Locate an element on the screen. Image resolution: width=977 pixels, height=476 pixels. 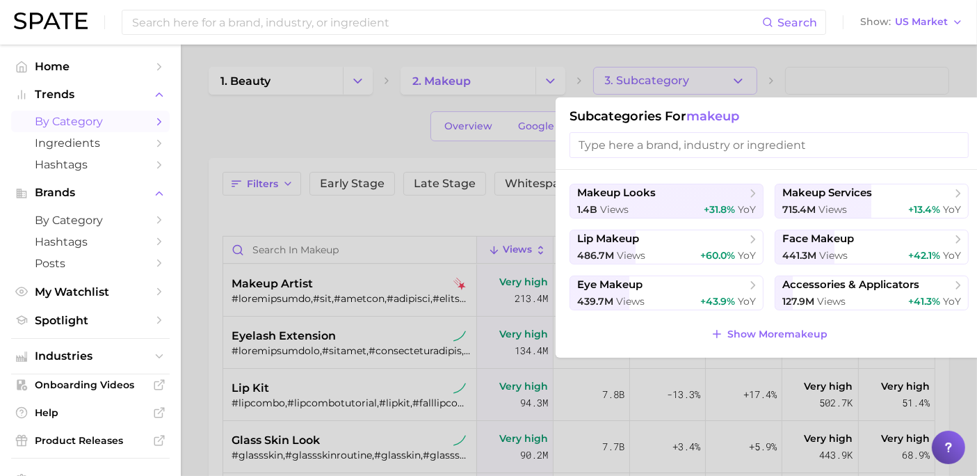
input: Type here a brand, industry or ingredient is located at coordinates (769, 145).